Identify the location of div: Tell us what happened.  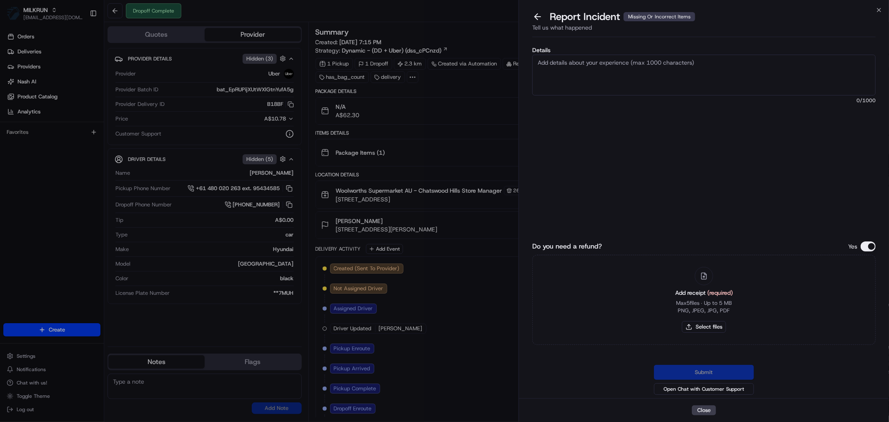
(704, 30).